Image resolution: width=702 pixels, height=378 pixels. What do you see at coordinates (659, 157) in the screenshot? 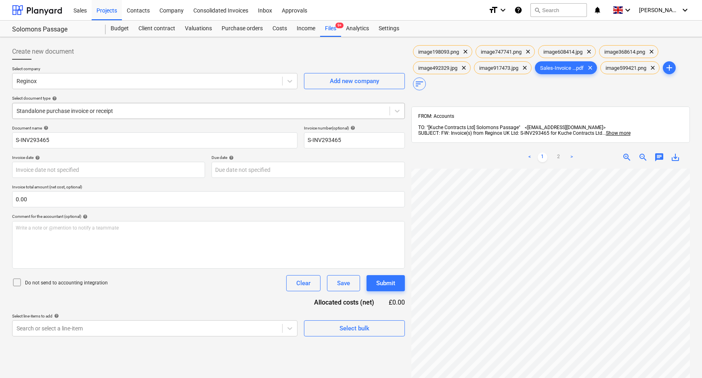
I see `span: chat` at bounding box center [659, 157].